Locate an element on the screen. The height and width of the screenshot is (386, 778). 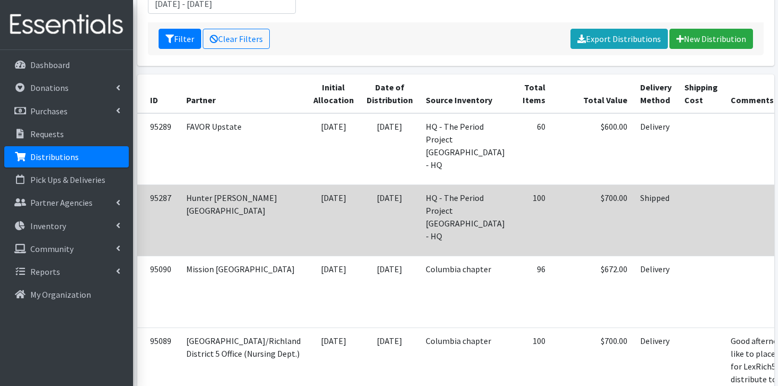
th: Total Value is located at coordinates (593, 94).